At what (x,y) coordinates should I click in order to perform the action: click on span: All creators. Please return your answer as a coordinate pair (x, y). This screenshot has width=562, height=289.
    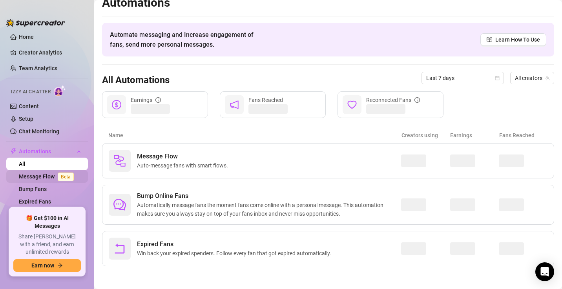
    Looking at the image, I should click on (533, 78).